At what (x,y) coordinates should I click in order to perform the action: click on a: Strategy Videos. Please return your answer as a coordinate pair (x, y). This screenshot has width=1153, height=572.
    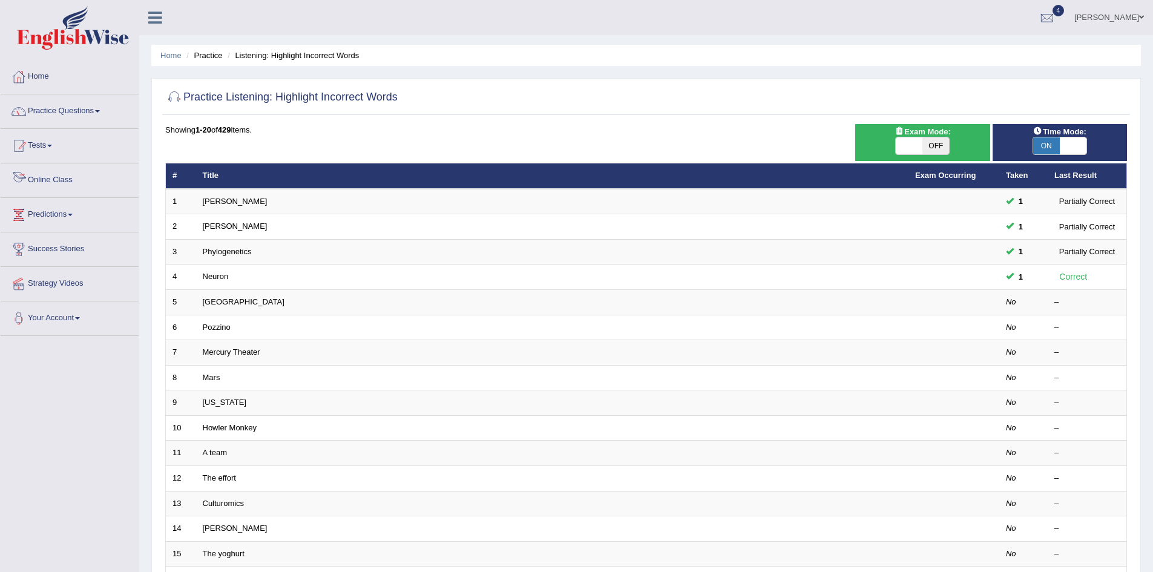
    Looking at the image, I should click on (70, 282).